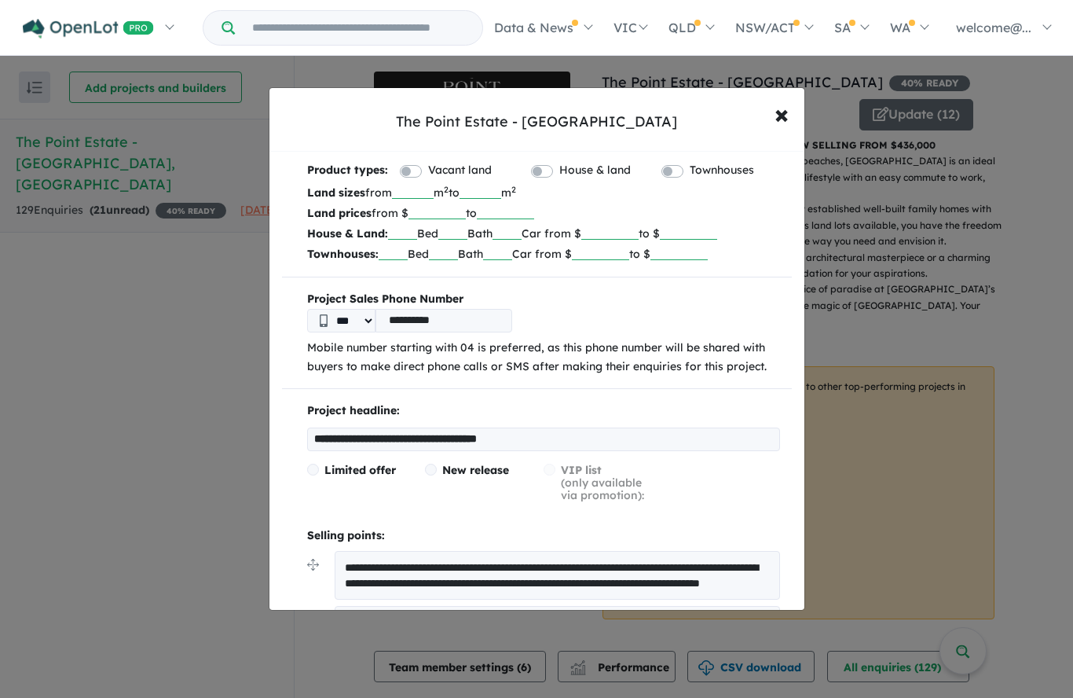 This screenshot has width=1073, height=698. Describe the element at coordinates (347, 171) in the screenshot. I see `b: Product types:` at that location.